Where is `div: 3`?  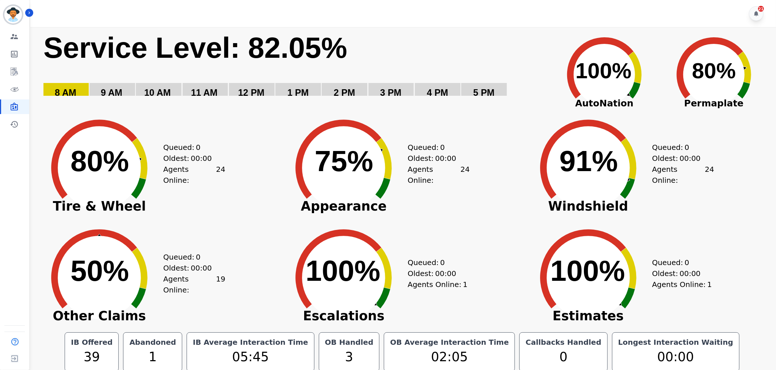 div: 3 is located at coordinates (349, 357).